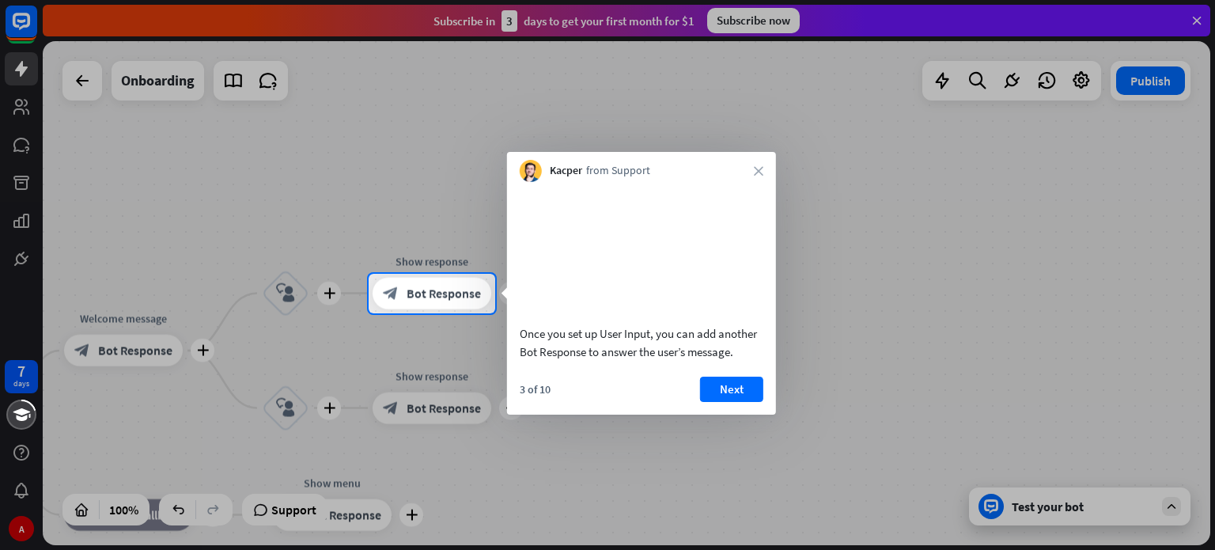 Image resolution: width=1215 pixels, height=550 pixels. I want to click on button: Open LiveChat chat widget, so click(36, 30).